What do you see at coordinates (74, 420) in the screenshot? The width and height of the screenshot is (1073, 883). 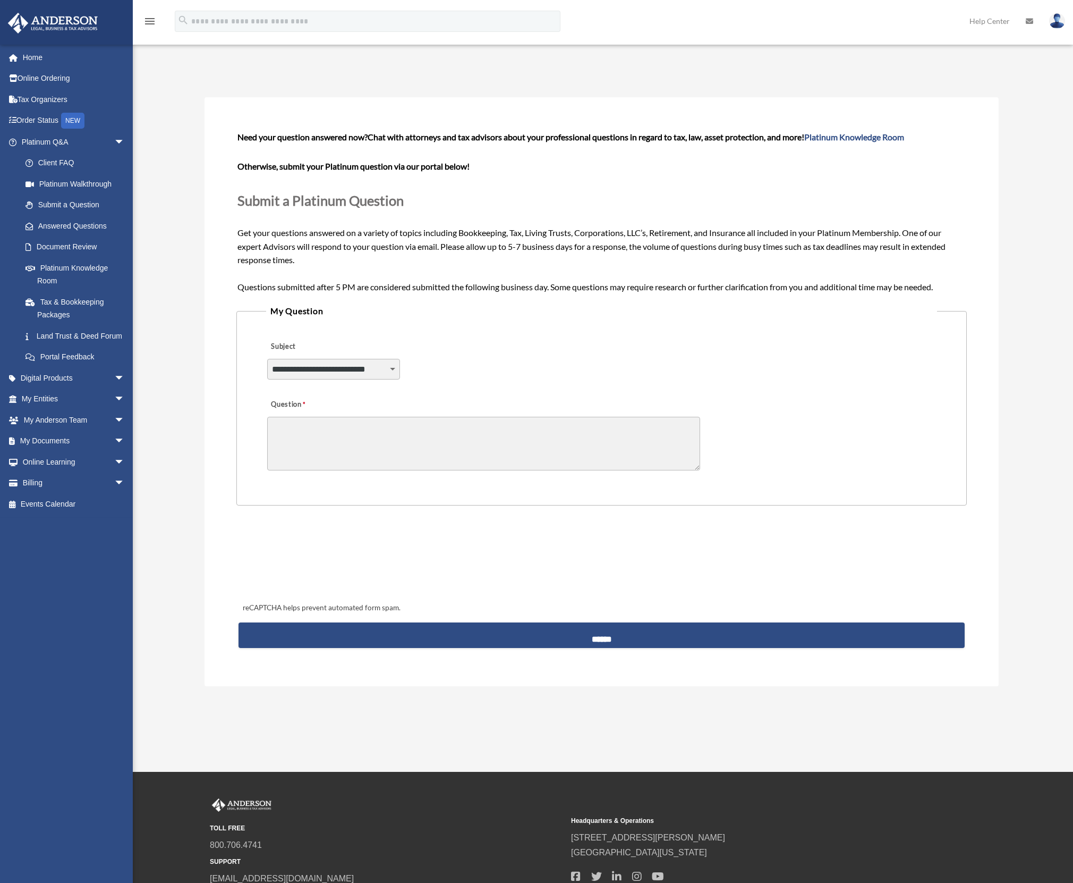 I see `a: My Anderson Teamarrow_drop_down` at bounding box center [74, 420].